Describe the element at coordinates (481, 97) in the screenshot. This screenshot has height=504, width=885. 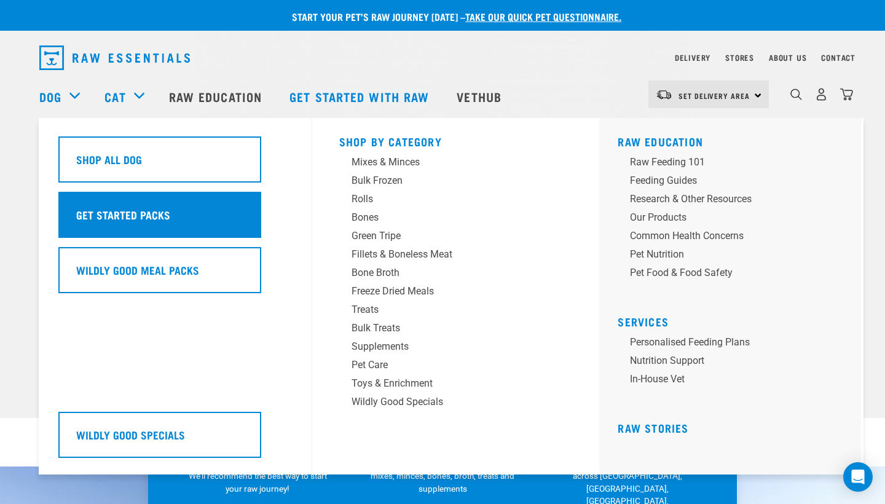
I see `a: Vethub` at that location.